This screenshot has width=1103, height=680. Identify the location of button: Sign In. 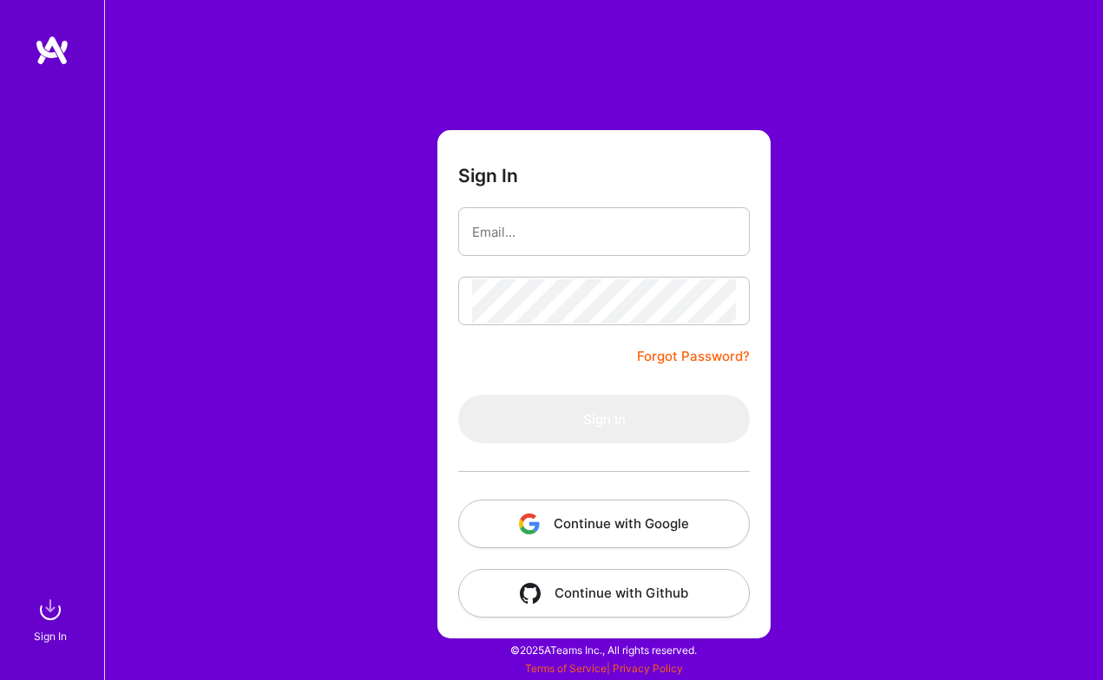
(604, 419).